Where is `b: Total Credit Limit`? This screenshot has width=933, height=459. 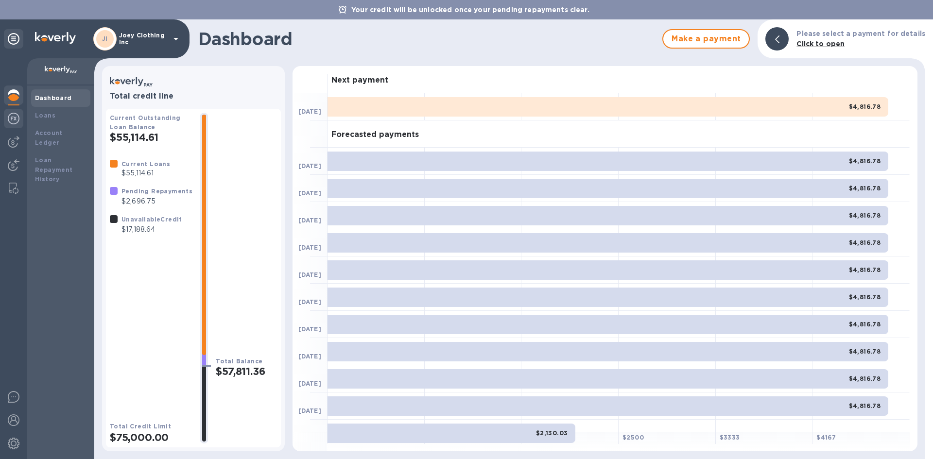 b: Total Credit Limit is located at coordinates (140, 426).